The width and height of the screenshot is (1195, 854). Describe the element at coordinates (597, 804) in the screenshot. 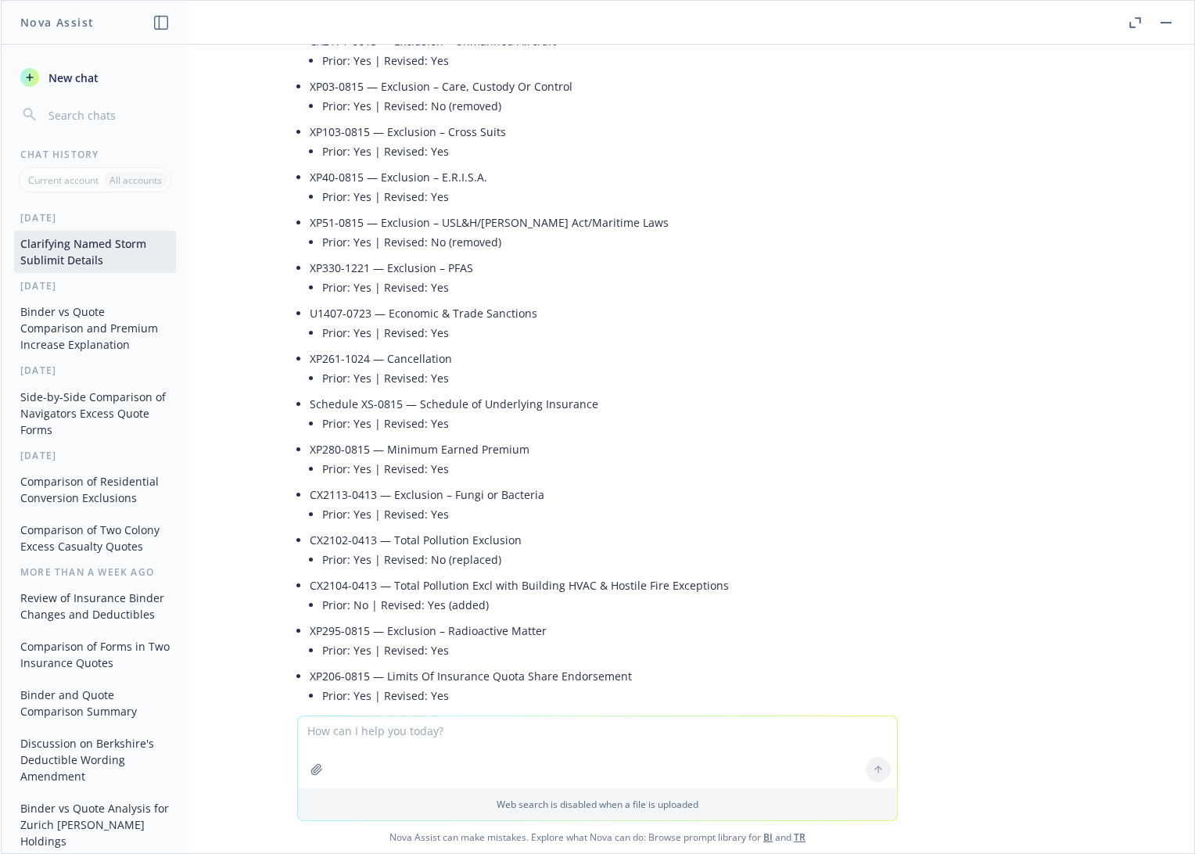

I see `p: Web search is disabled when a file is uploaded` at that location.